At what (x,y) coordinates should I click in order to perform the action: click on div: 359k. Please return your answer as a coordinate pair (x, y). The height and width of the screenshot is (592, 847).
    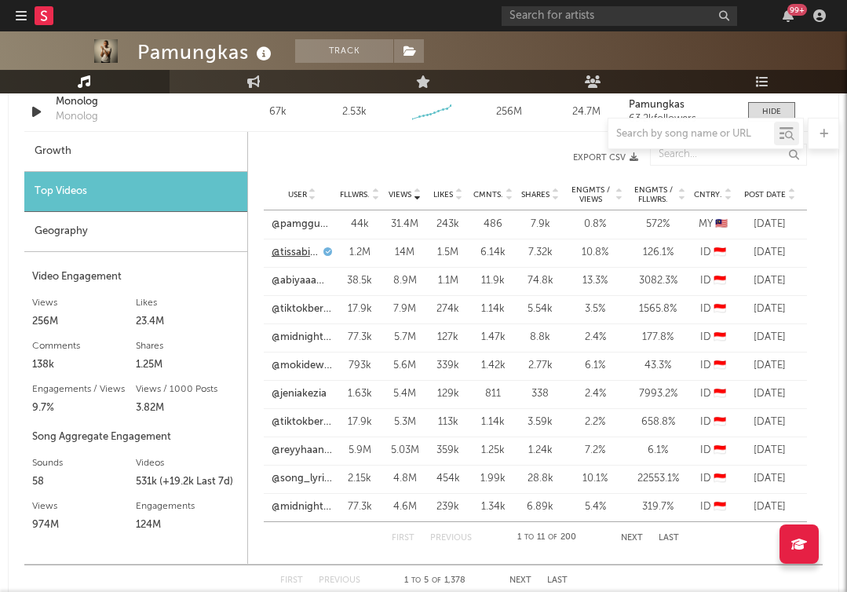
    Looking at the image, I should click on (447, 450).